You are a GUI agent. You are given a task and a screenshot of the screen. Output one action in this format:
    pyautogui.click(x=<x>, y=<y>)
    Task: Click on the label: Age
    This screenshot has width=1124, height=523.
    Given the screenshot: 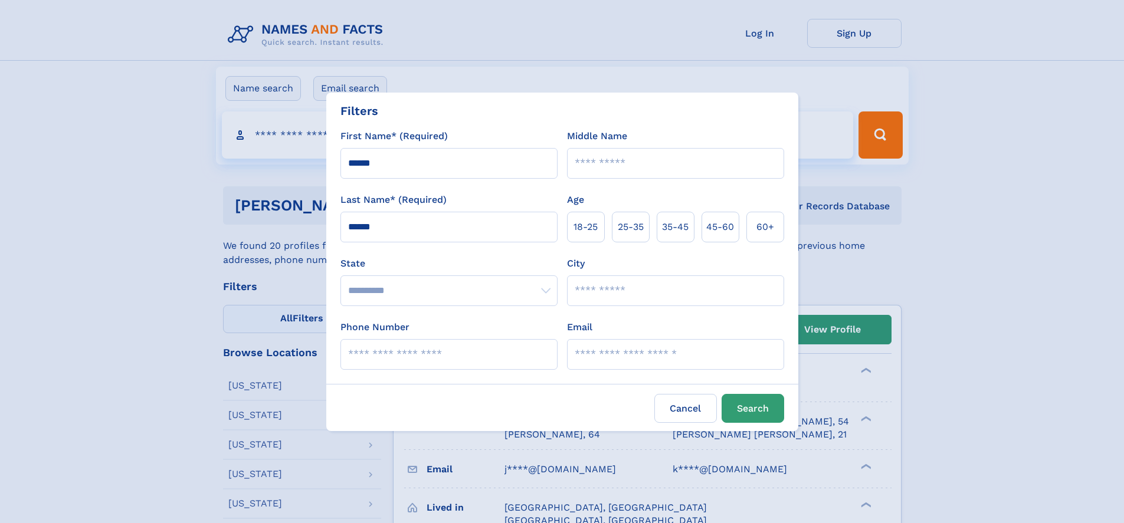 What is the action you would take?
    pyautogui.click(x=575, y=200)
    